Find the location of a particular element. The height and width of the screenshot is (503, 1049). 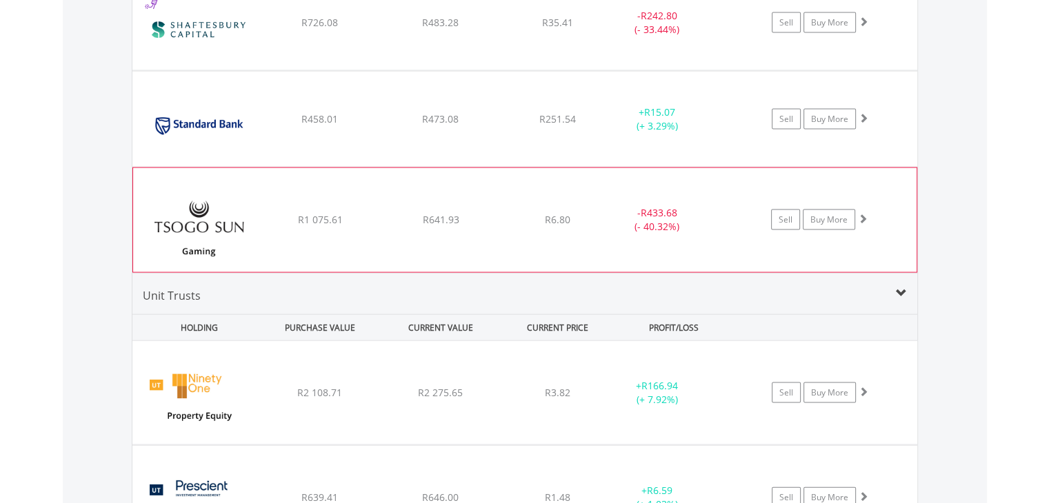

span: R473.08 is located at coordinates (440, 119).